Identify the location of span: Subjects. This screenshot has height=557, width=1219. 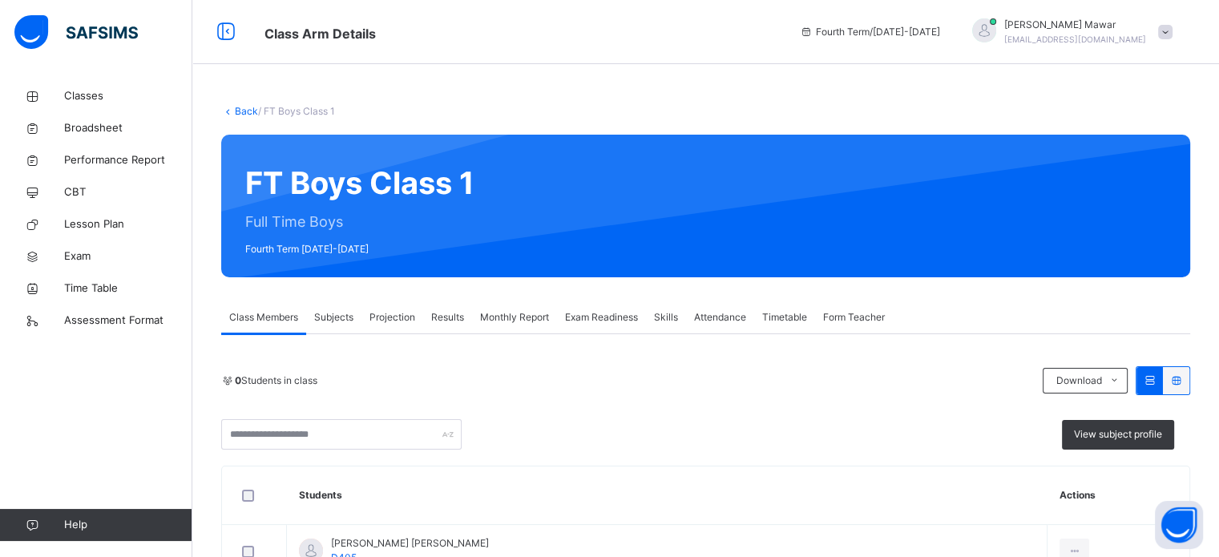
(333, 317).